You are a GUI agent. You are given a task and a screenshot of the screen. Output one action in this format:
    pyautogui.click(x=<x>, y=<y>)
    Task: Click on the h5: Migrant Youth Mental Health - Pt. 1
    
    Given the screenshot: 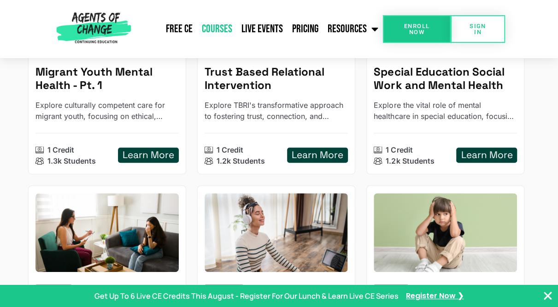 What is the action you would take?
    pyautogui.click(x=107, y=79)
    